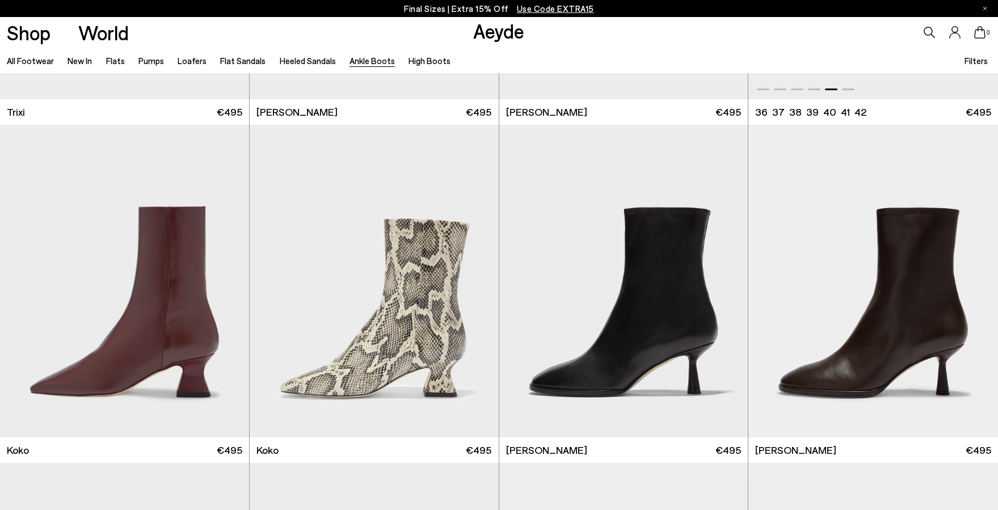 The width and height of the screenshot is (998, 510). What do you see at coordinates (499, 9) in the screenshot?
I see `p: Final Sizes | Extra 15% Off` at bounding box center [499, 9].